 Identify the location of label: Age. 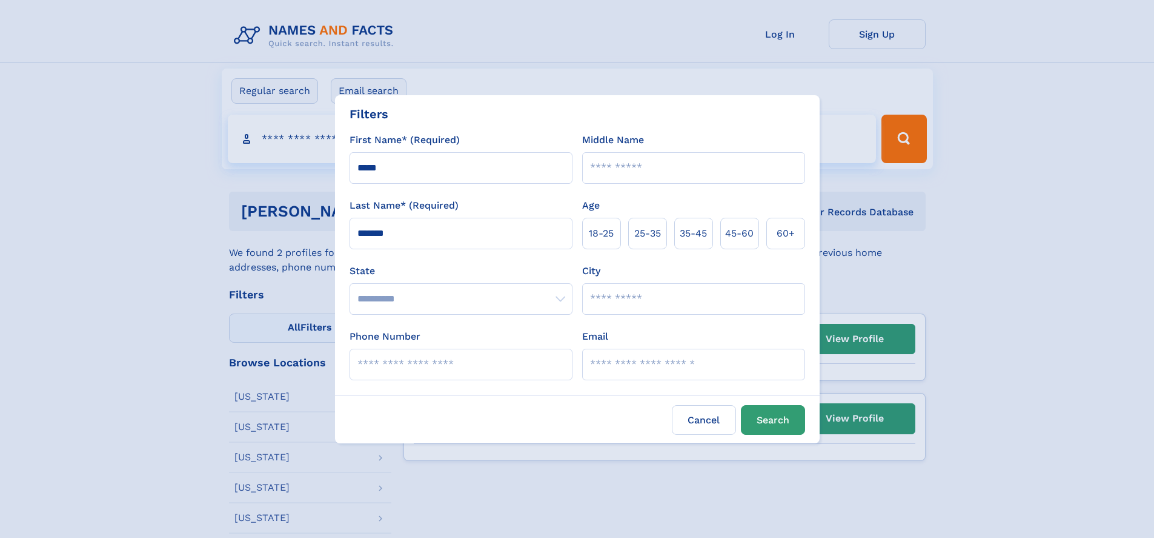
(591, 205).